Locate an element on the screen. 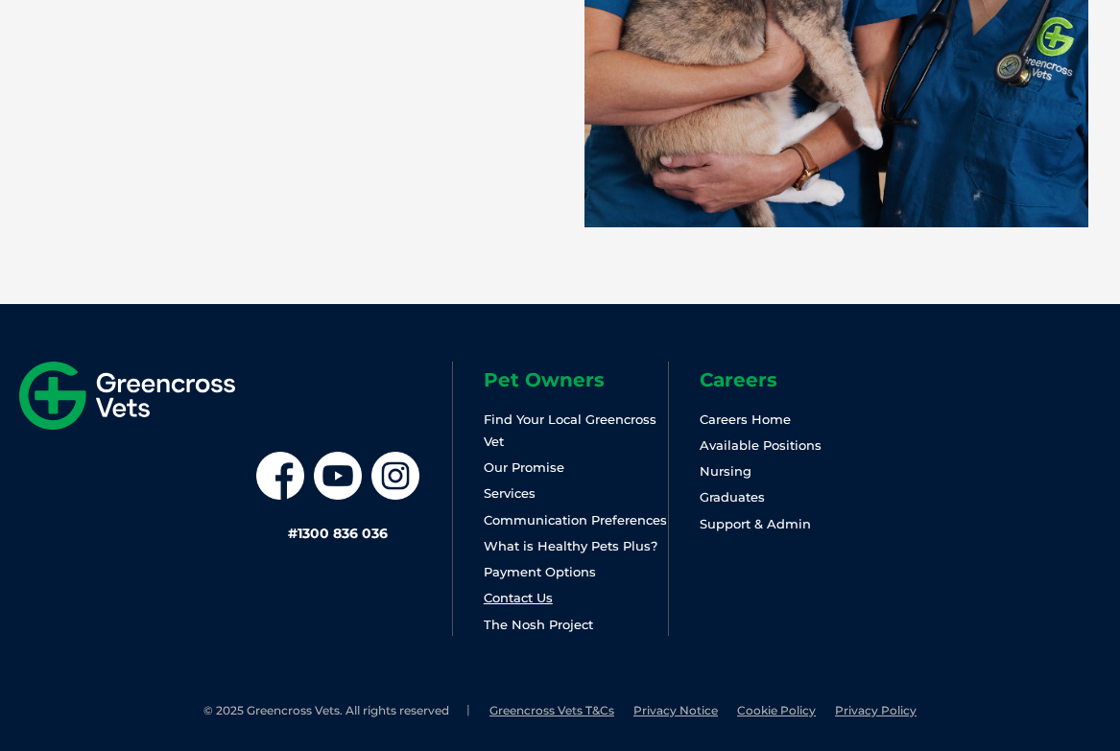  li: © 2025 Greencross Vets. All rights reserved is located at coordinates (337, 711).